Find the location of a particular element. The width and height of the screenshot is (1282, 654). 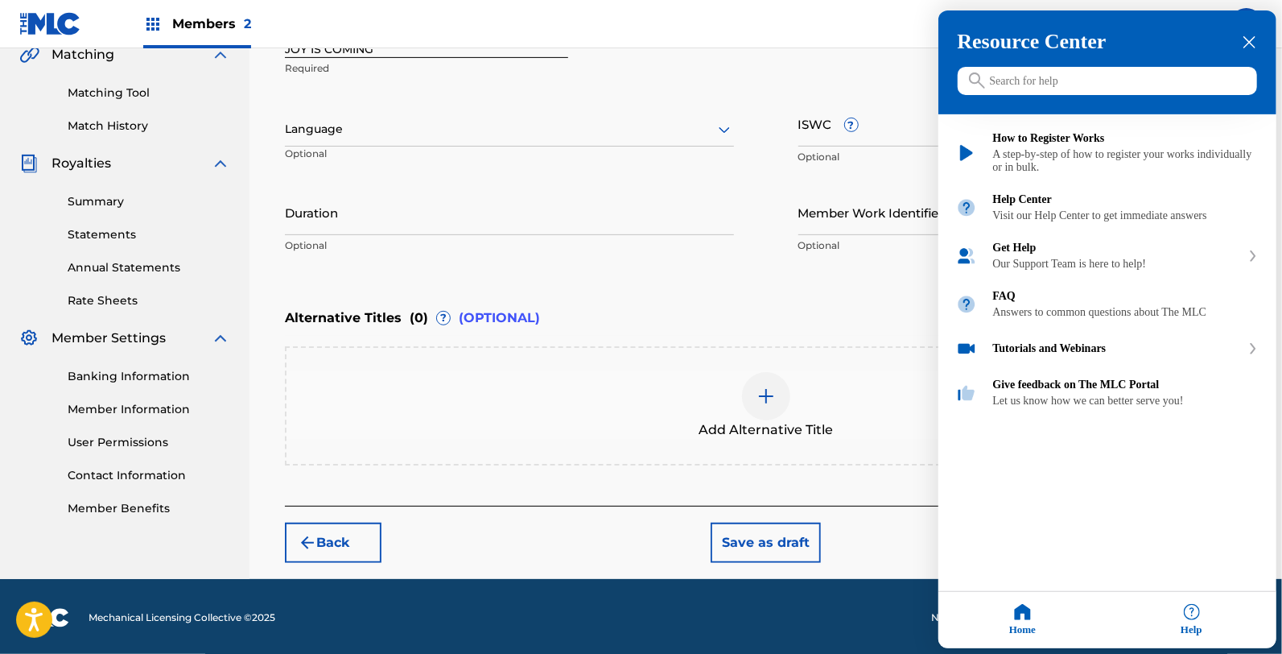

svg: icon is located at coordinates (977, 80).